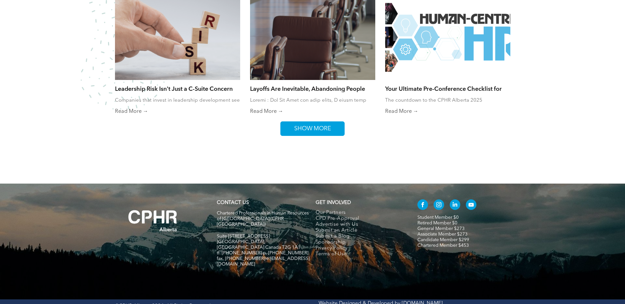 Image resolution: width=625 pixels, height=304 pixels. What do you see at coordinates (313, 129) in the screenshot?
I see `span: SHOW MORE` at bounding box center [313, 129].